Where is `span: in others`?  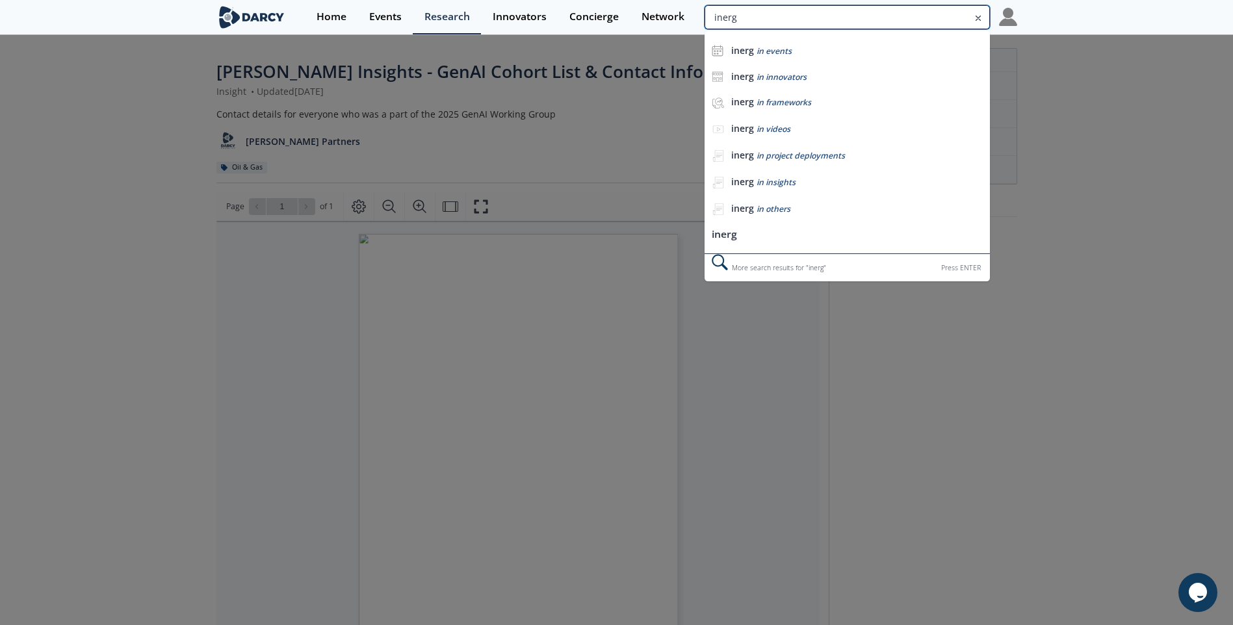
span: in others is located at coordinates (774, 209).